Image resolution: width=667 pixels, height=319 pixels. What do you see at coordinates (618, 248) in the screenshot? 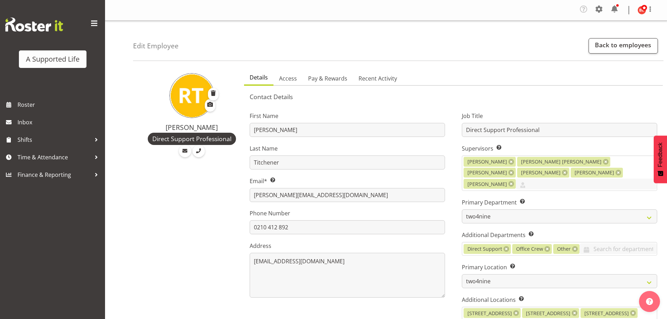
I see `input: Search for departments` at bounding box center [618, 248].